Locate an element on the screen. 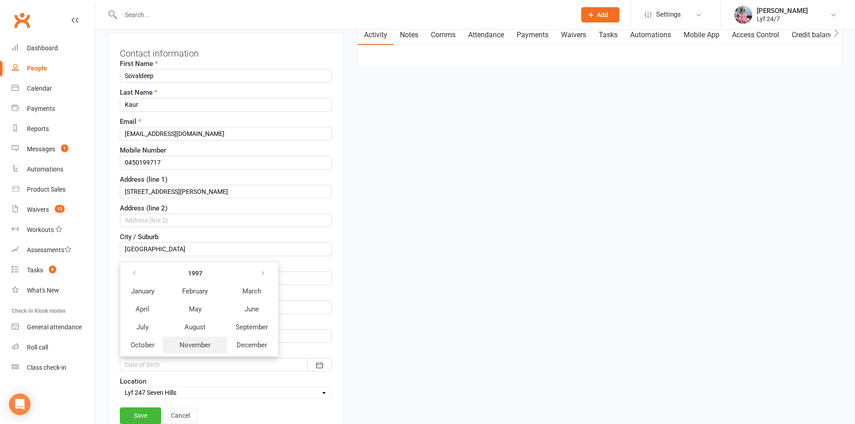  span: September is located at coordinates (252, 327).